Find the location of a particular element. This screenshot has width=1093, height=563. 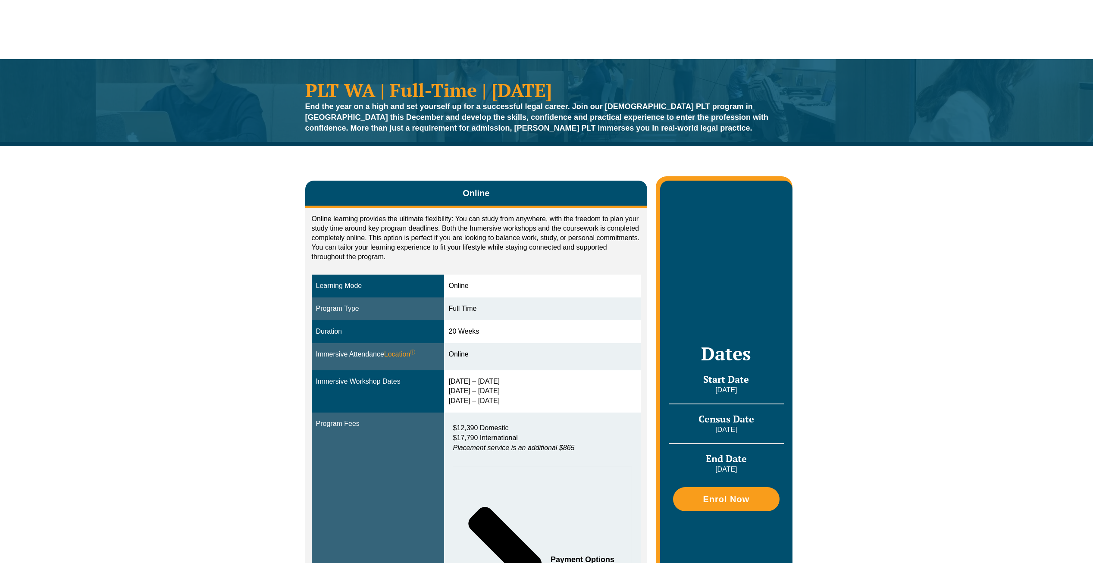

div: Duration is located at coordinates (378, 332).